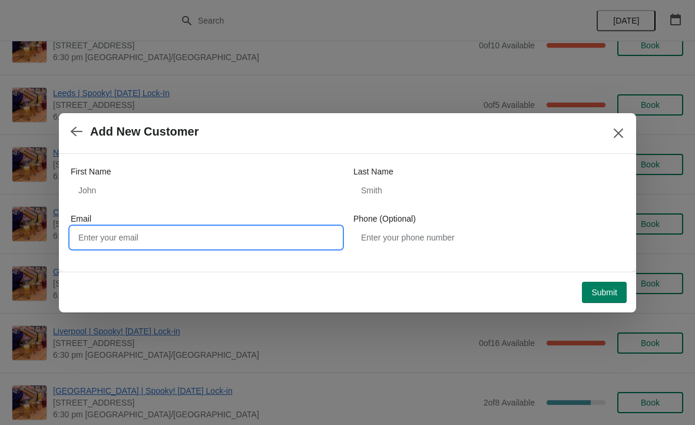 The image size is (695, 425). I want to click on label: Last Name, so click(373, 171).